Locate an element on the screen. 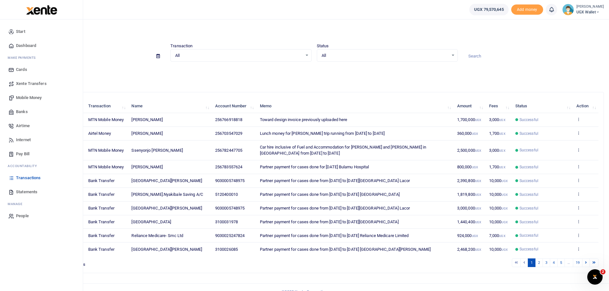  a: Statements is located at coordinates (41, 192).